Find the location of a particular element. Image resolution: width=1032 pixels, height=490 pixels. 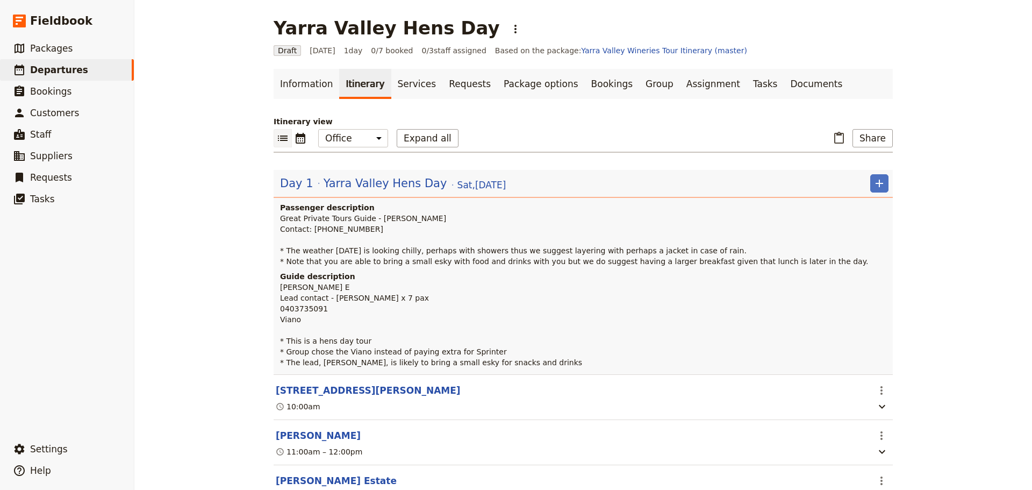

span: Based on the package: is located at coordinates (621, 51).